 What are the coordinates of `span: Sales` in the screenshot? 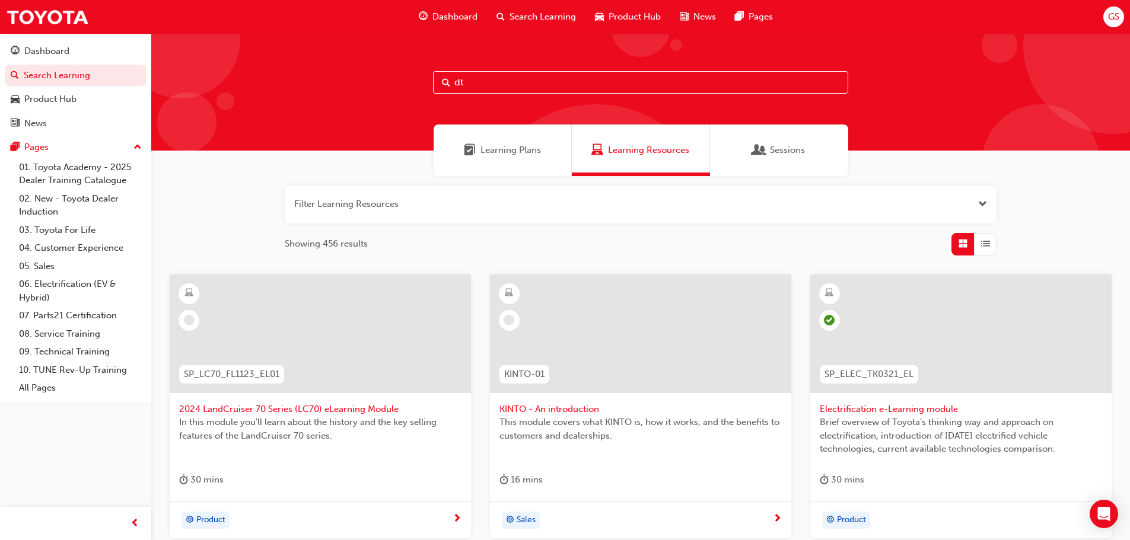 It's located at (526, 520).